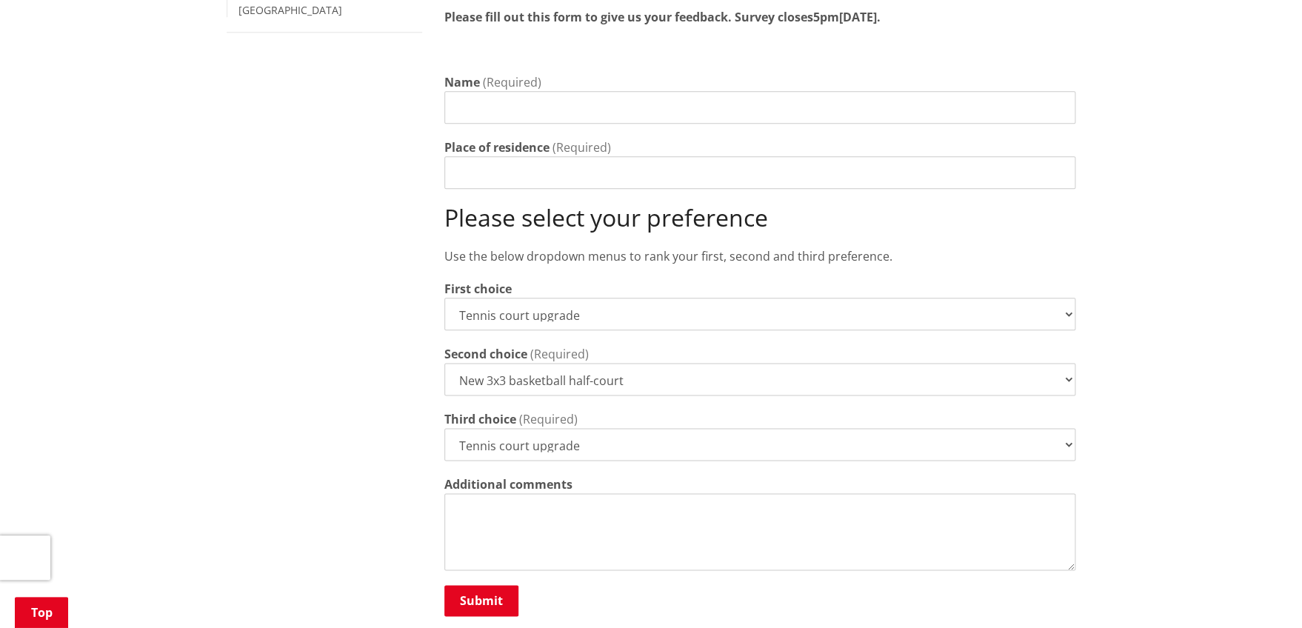 This screenshot has height=628, width=1302. What do you see at coordinates (481, 601) in the screenshot?
I see `button: Submit` at bounding box center [481, 601].